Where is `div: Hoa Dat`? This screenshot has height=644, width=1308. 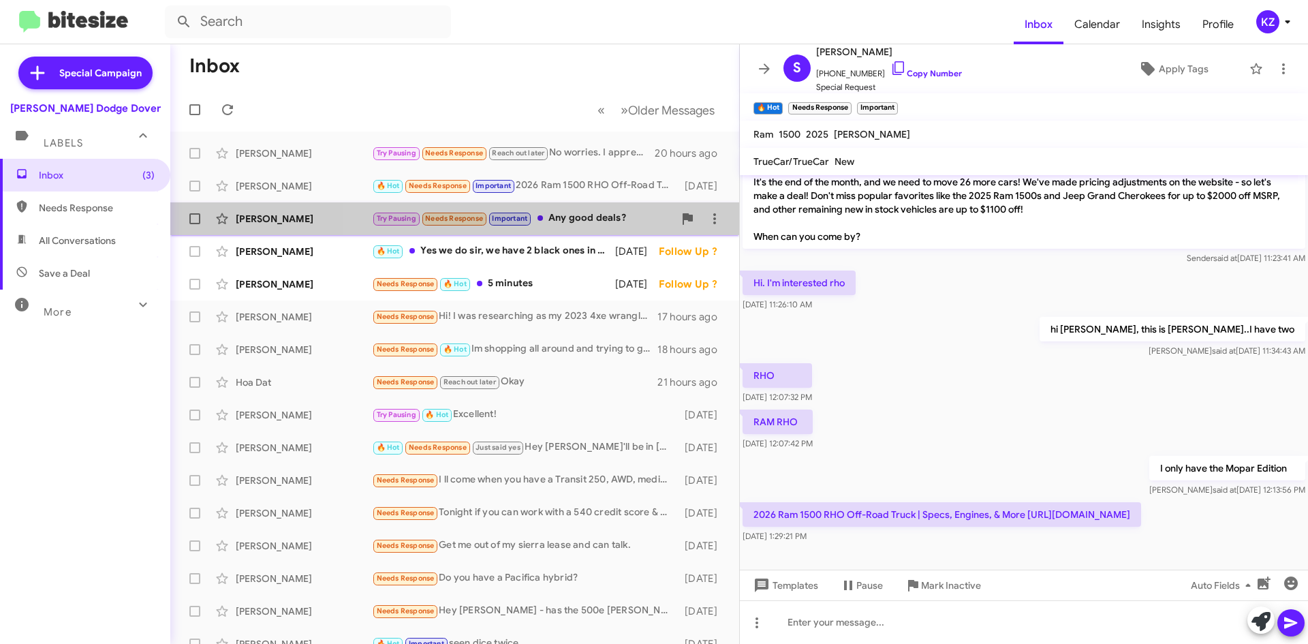
div: Hoa Dat is located at coordinates (304, 382).